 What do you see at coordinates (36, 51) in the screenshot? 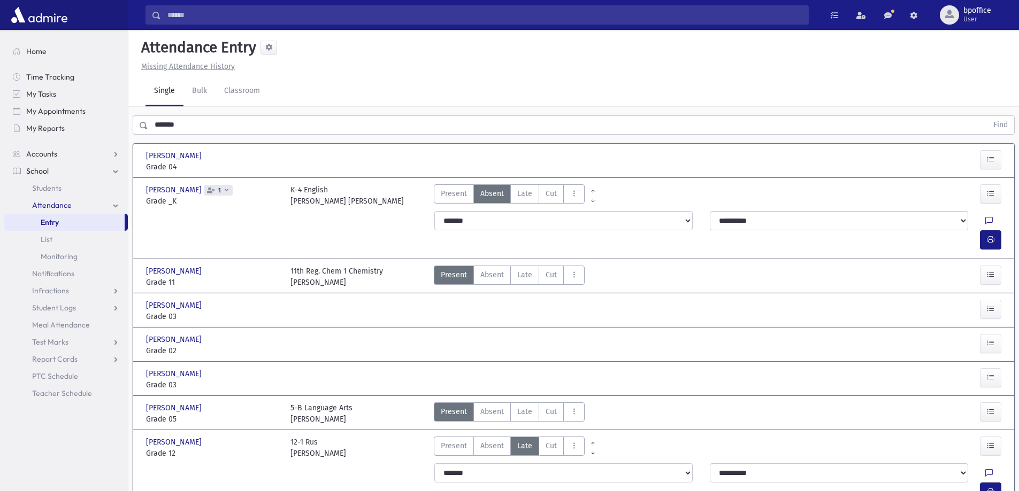
I see `span: Home` at bounding box center [36, 51].